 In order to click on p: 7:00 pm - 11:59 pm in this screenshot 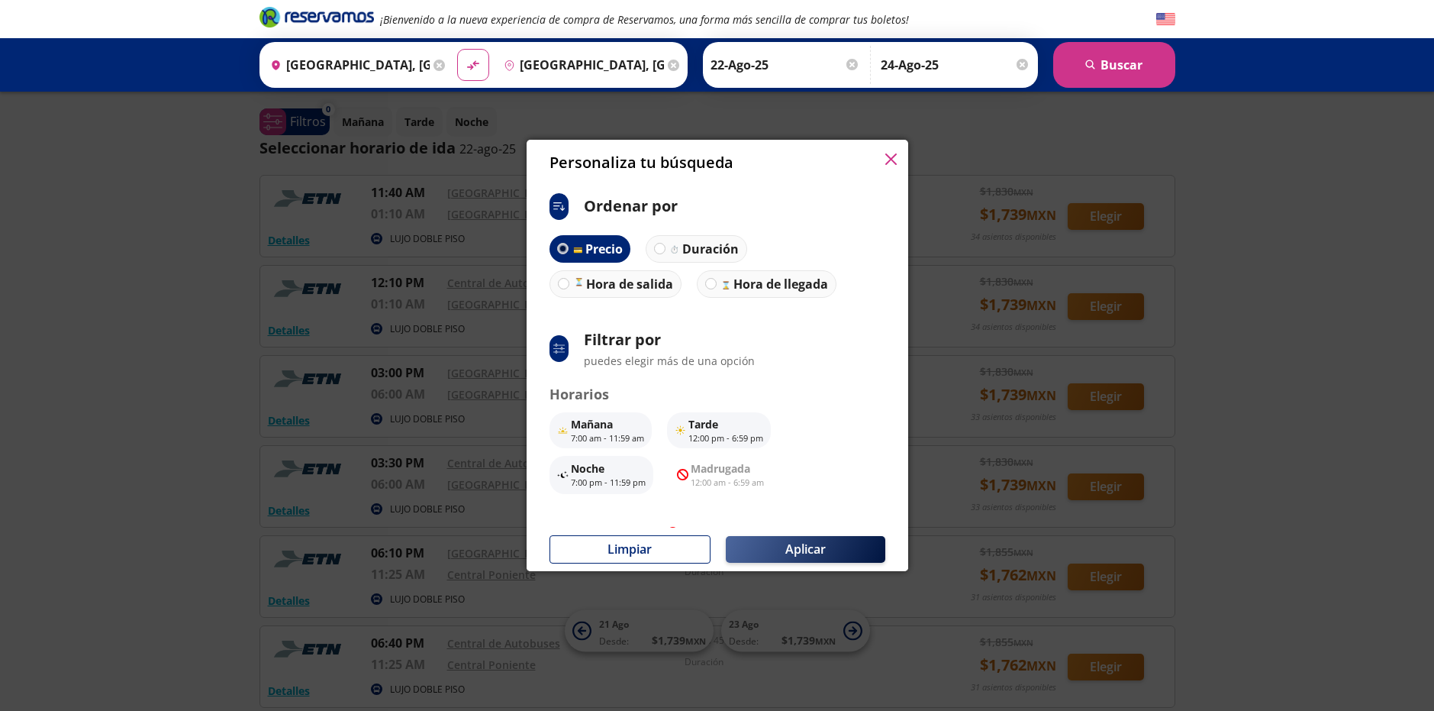, I will do `click(608, 482)`.